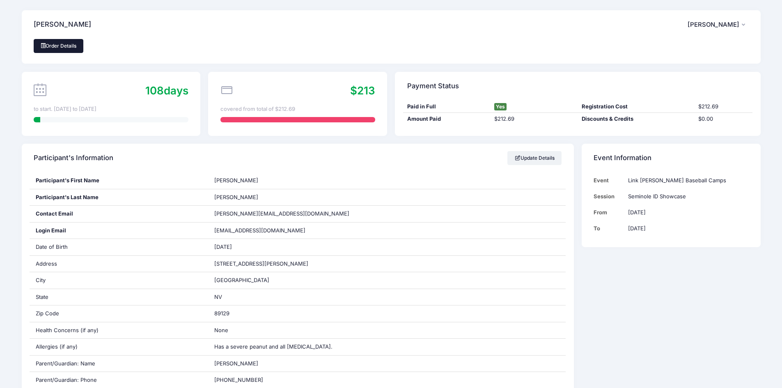 The height and width of the screenshot is (388, 782). What do you see at coordinates (119, 264) in the screenshot?
I see `div: Address` at bounding box center [119, 264].